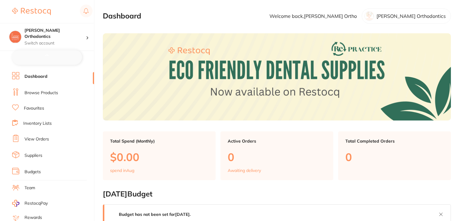 Image resolution: width=463 pixels, height=221 pixels. I want to click on img: Dashboard, so click(277, 77).